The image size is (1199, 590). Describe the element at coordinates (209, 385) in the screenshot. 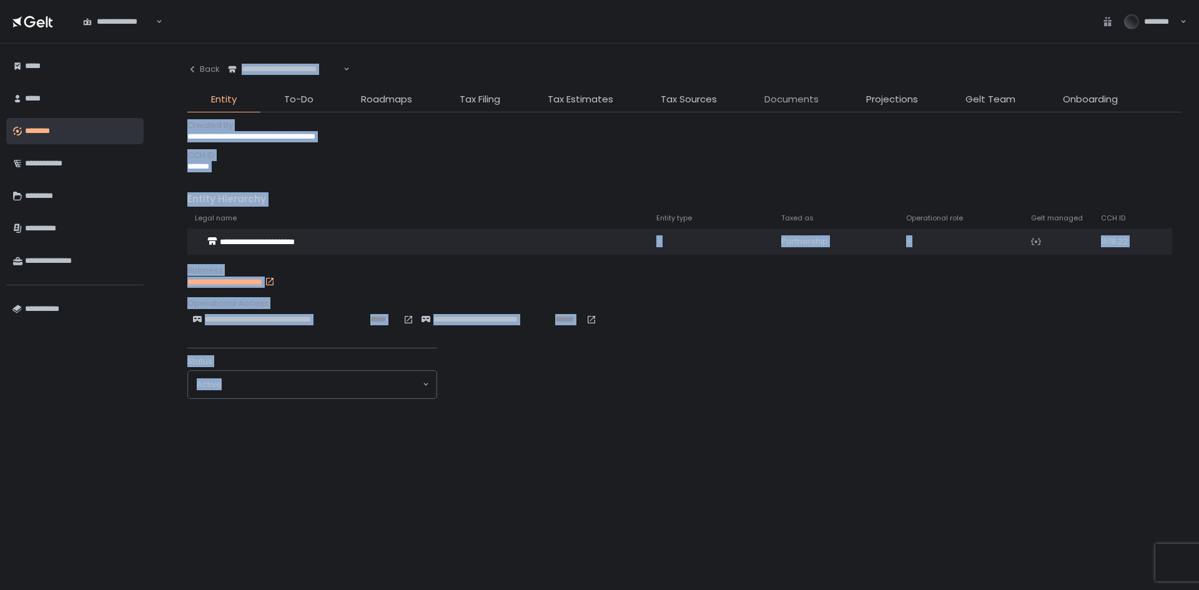

I see `span: active` at that location.